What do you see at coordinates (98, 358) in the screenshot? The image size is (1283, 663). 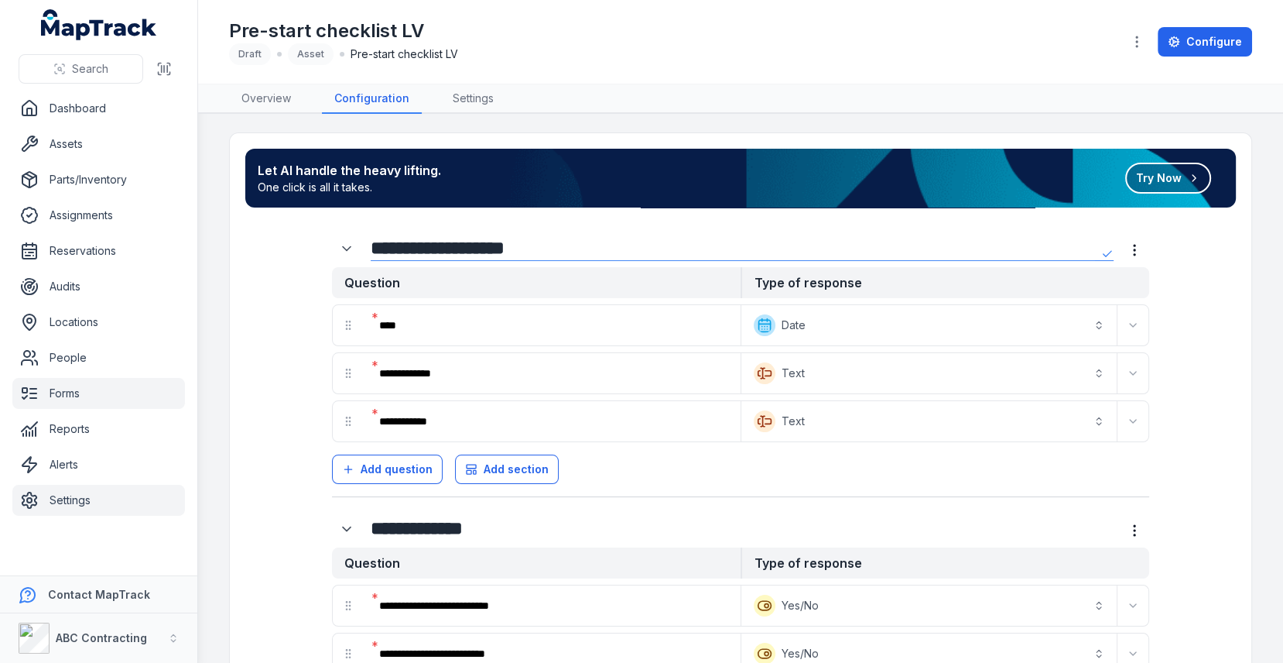 I see `a: People` at bounding box center [98, 358].